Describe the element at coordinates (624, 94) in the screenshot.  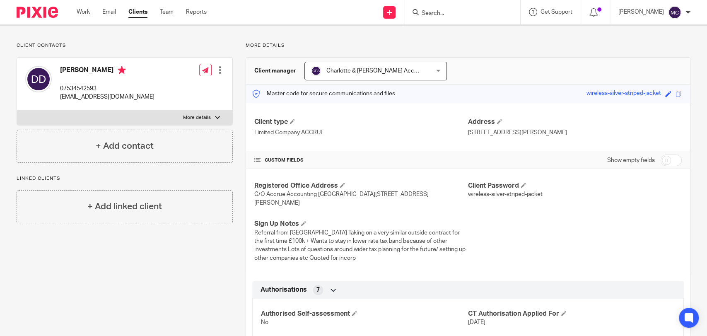
I see `div: wireless-silver-striped-jacket` at that location.